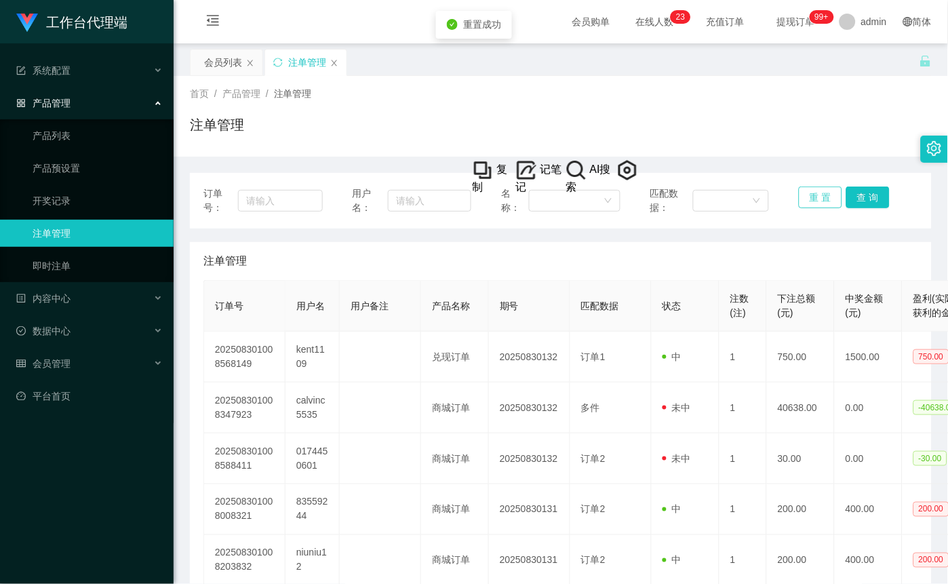  What do you see at coordinates (98, 233) in the screenshot?
I see `a: 注单管理` at bounding box center [98, 233].